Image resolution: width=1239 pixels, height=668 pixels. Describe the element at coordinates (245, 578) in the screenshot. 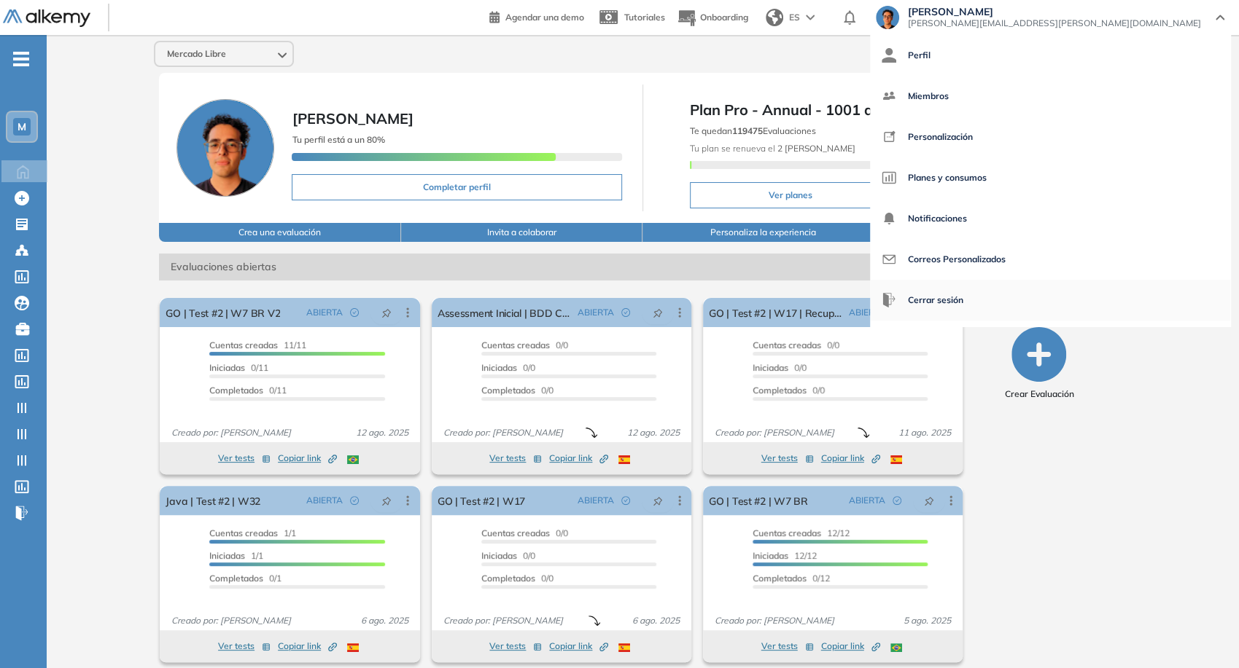

I see `span: 0/1` at that location.